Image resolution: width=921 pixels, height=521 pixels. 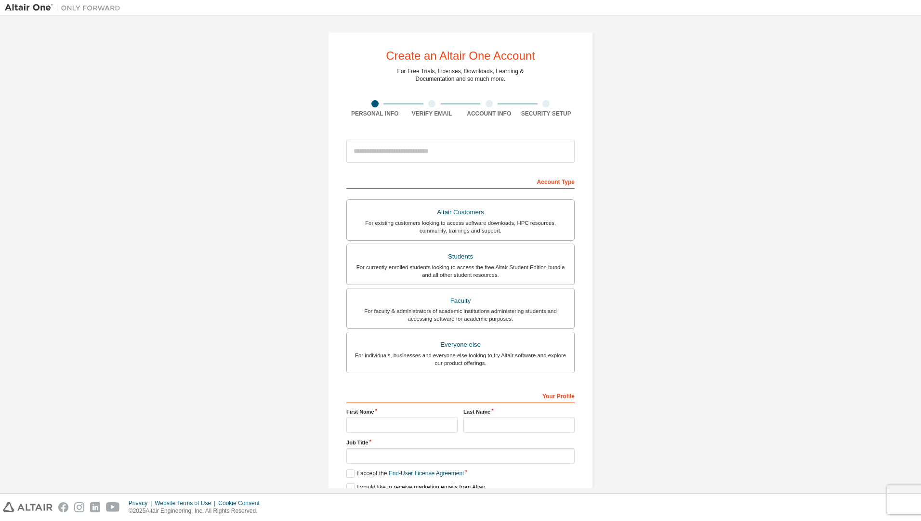 What do you see at coordinates (460, 75) in the screenshot?
I see `div: For Free Trials, Licenses, Downloads, Learning & Documentation and so much more.` at bounding box center [460, 75].